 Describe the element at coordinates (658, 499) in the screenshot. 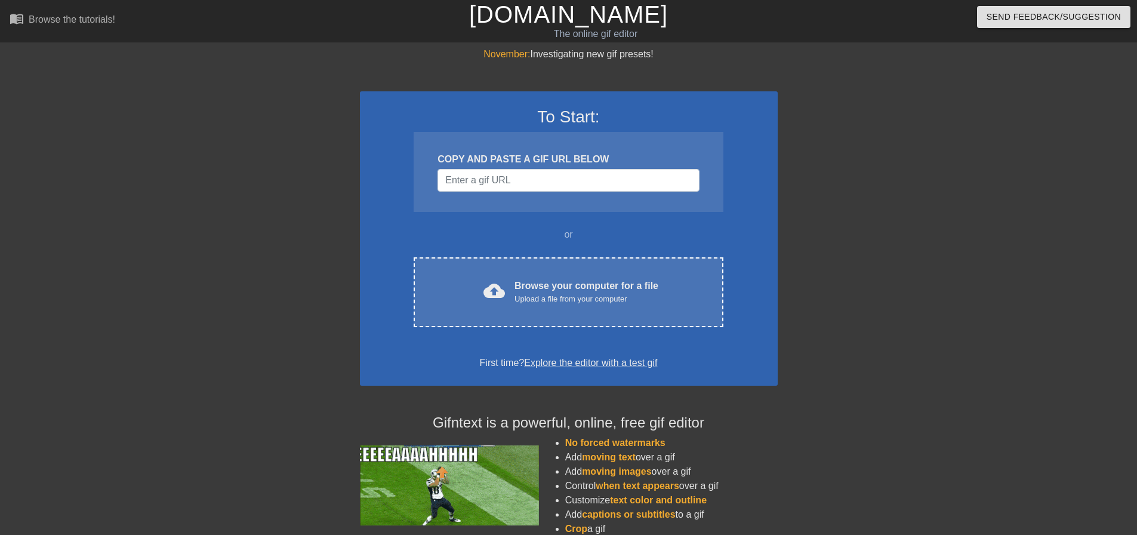

I see `span: text color and outline` at that location.